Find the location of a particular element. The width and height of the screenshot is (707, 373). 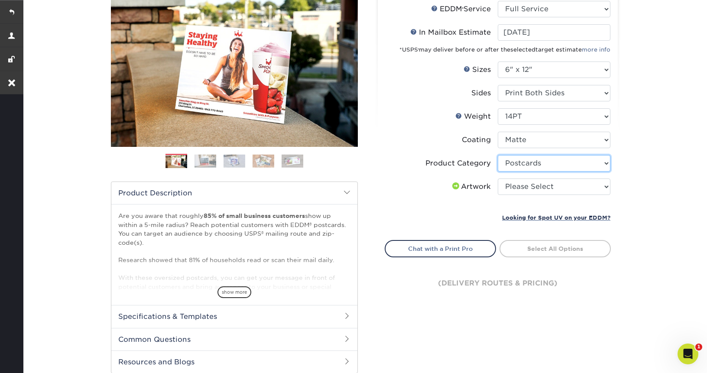

div: Sides is located at coordinates (481, 93).